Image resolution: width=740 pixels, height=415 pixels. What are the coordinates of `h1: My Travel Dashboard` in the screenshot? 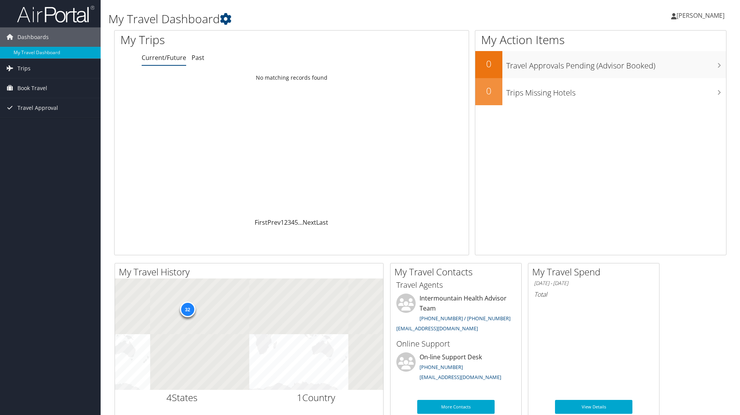 It's located at (316, 19).